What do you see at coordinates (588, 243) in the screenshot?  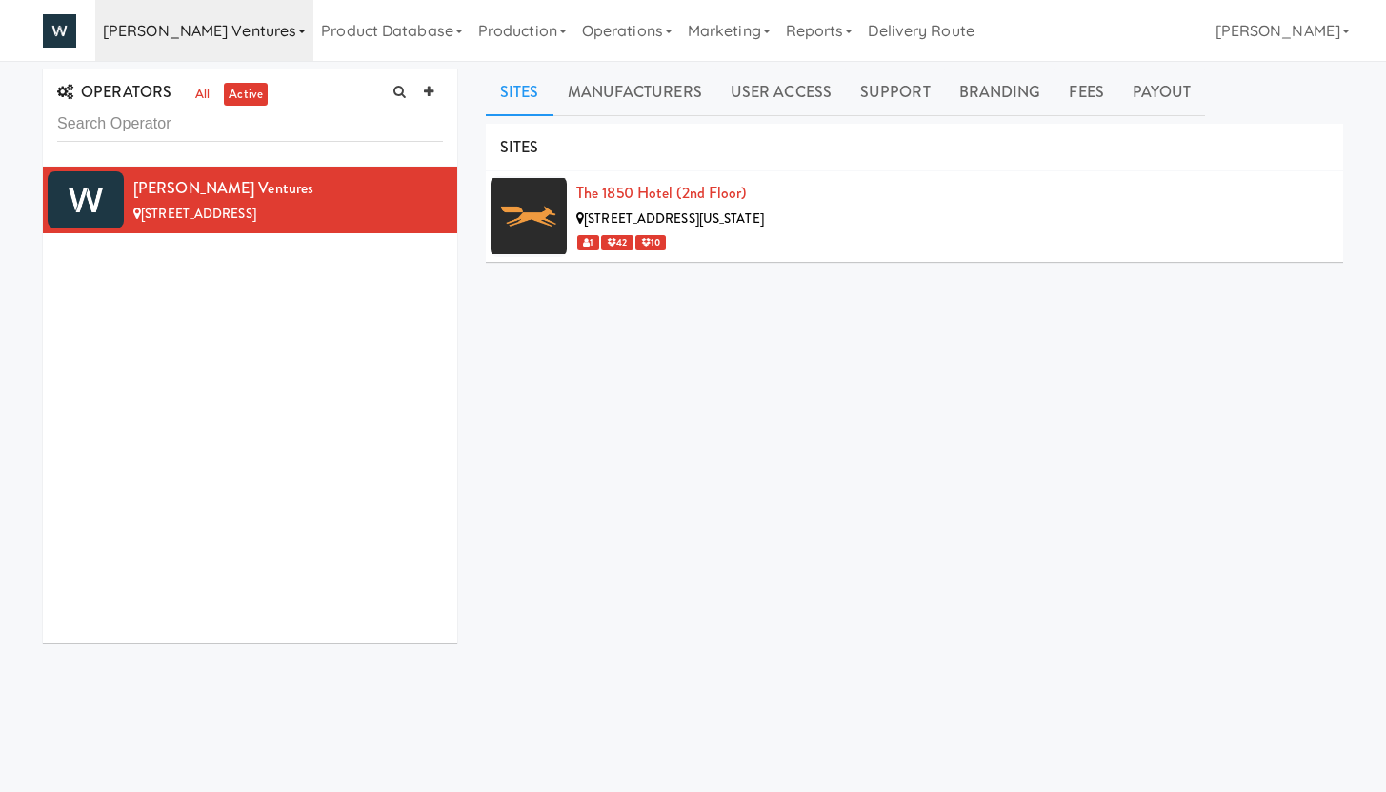 I see `span: 1` at bounding box center [588, 243].